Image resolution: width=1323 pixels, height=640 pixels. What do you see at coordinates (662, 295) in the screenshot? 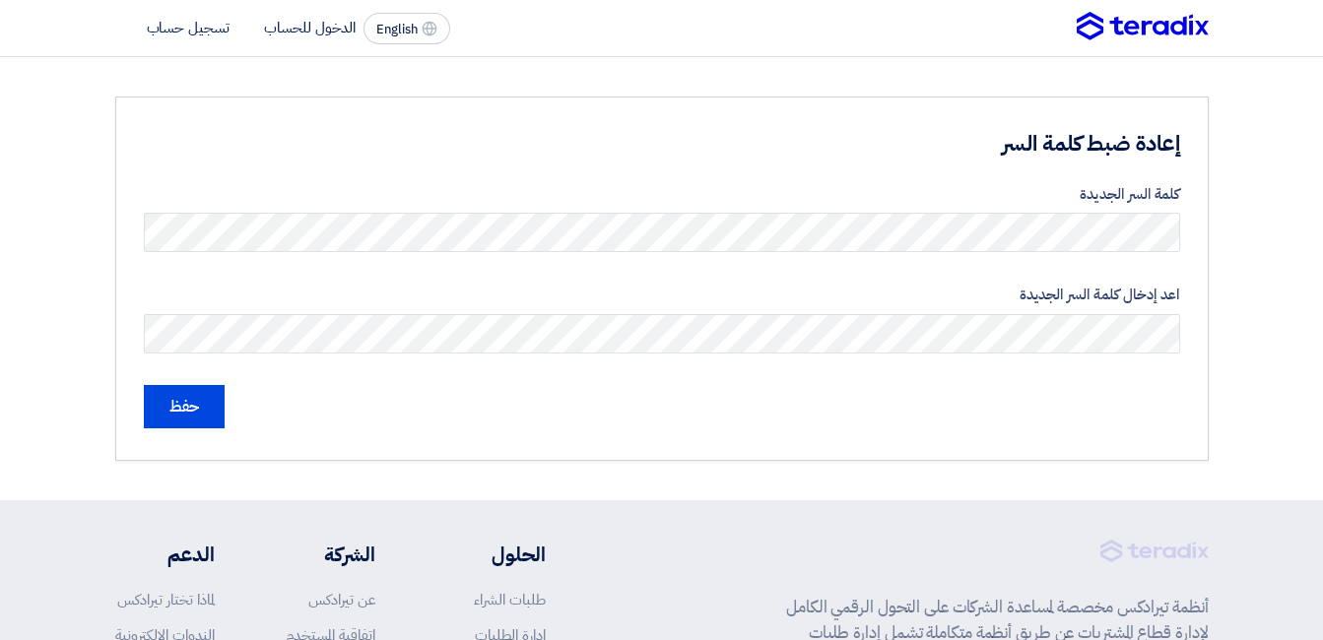
I see `label: اعد إدخال كلمة السر الجديدة` at bounding box center [662, 295].